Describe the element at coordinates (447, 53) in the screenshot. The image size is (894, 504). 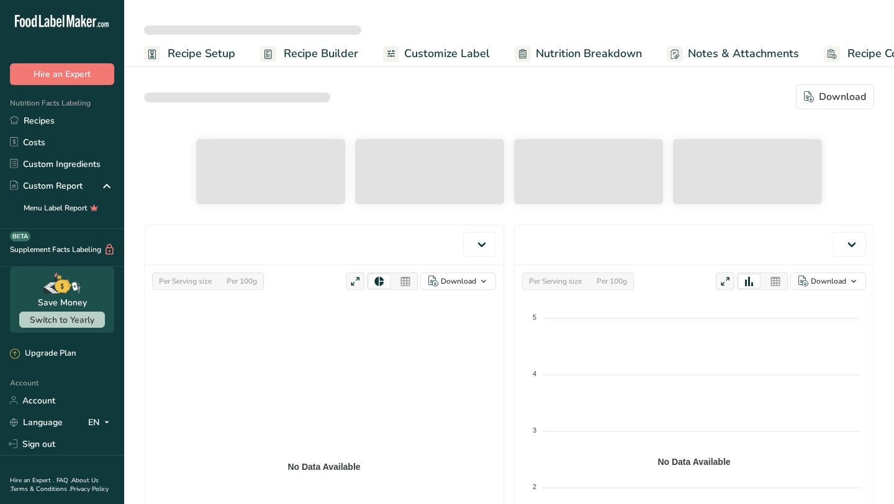
I see `span: Customize Label` at that location.